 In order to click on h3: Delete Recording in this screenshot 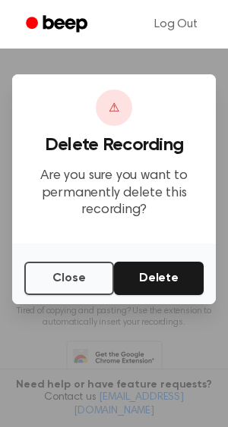, I will do `click(114, 145)`.